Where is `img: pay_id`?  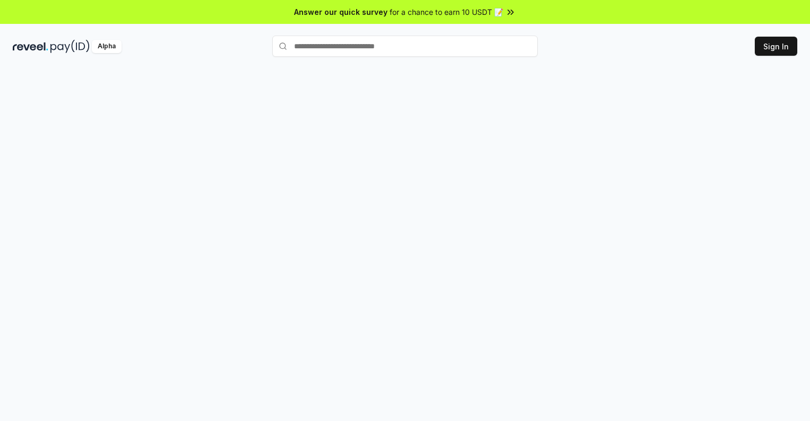 img: pay_id is located at coordinates (70, 46).